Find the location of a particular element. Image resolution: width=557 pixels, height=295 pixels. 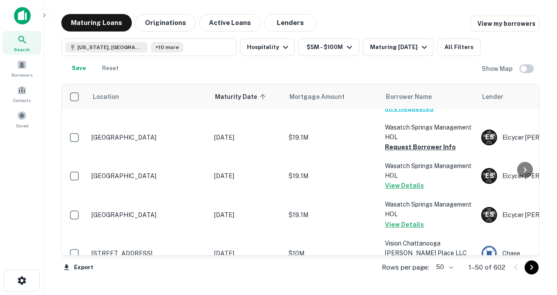

div: Saved is located at coordinates (22, 119).